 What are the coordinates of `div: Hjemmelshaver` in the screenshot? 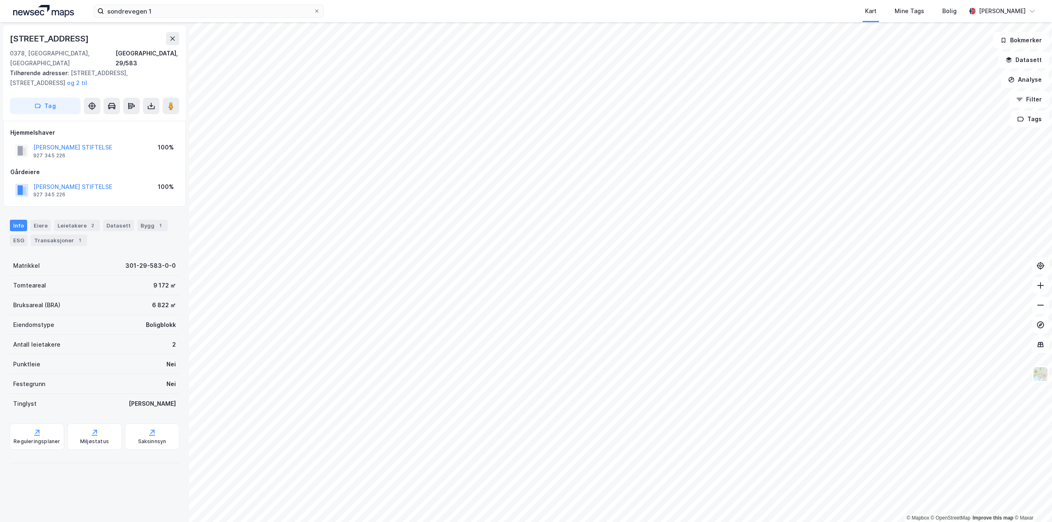 It's located at (95, 133).